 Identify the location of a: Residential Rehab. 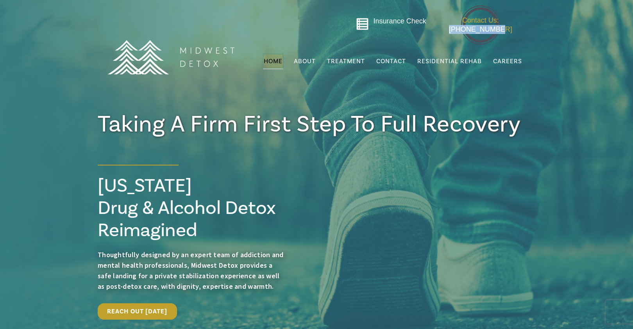
(449, 61).